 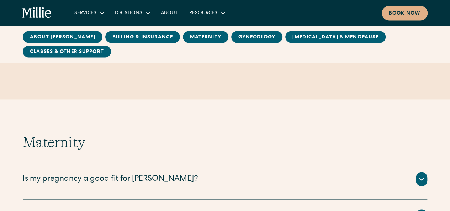 What do you see at coordinates (169, 12) in the screenshot?
I see `a: About` at bounding box center [169, 12].